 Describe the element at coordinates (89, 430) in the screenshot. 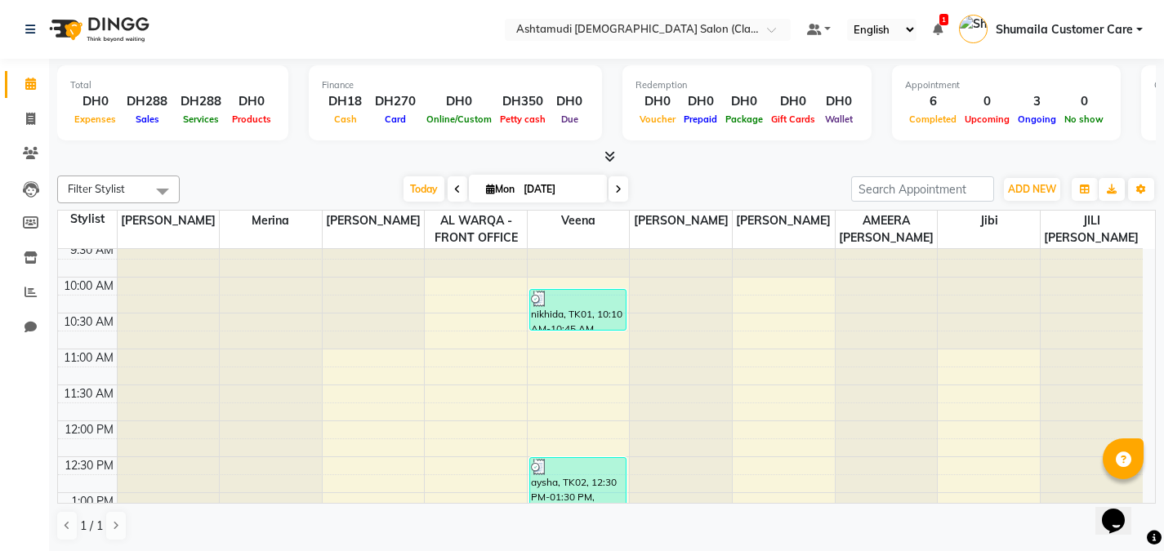

I see `div: 12:00 PM` at that location.